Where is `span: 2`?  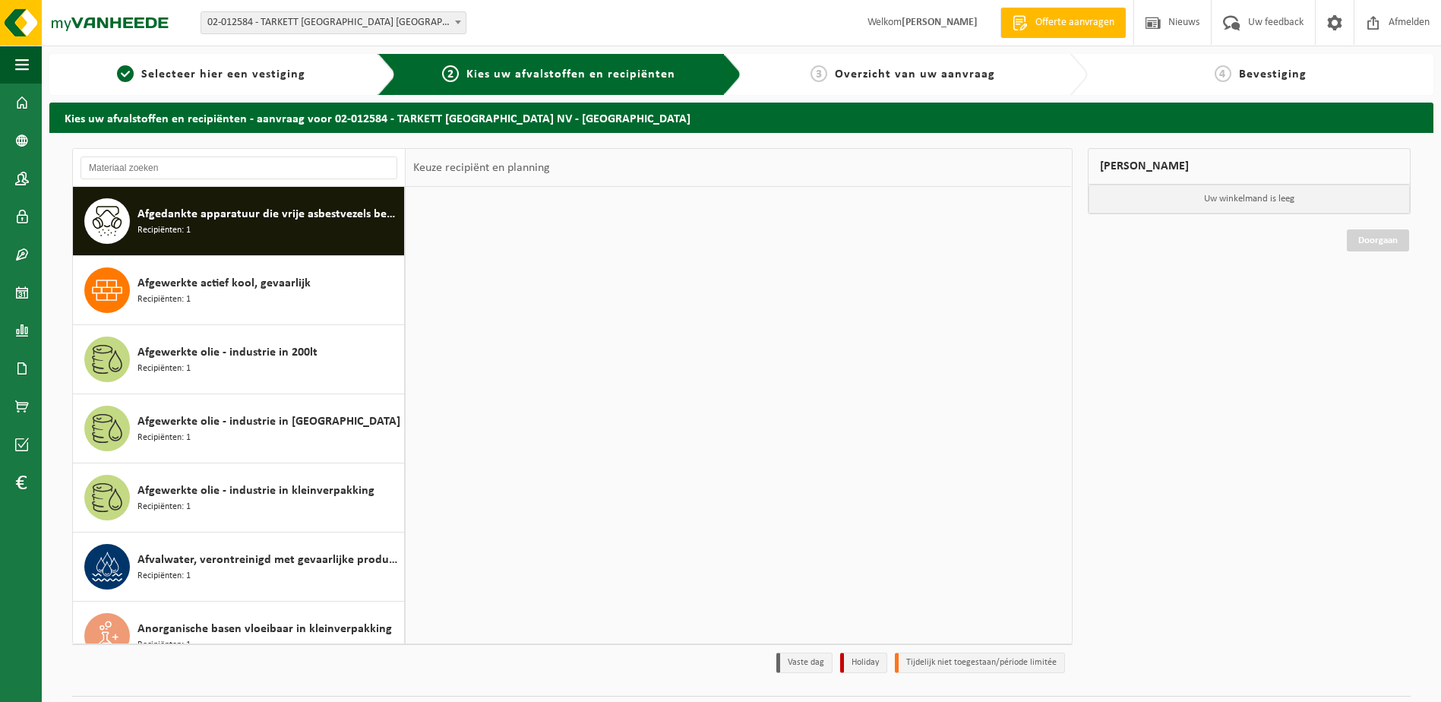 span: 2 is located at coordinates (451, 74).